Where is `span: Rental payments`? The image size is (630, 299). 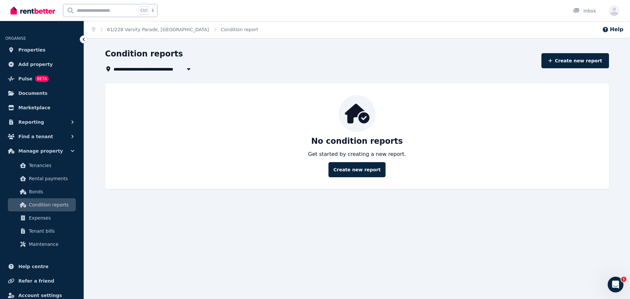
span: Rental payments is located at coordinates (51, 179).